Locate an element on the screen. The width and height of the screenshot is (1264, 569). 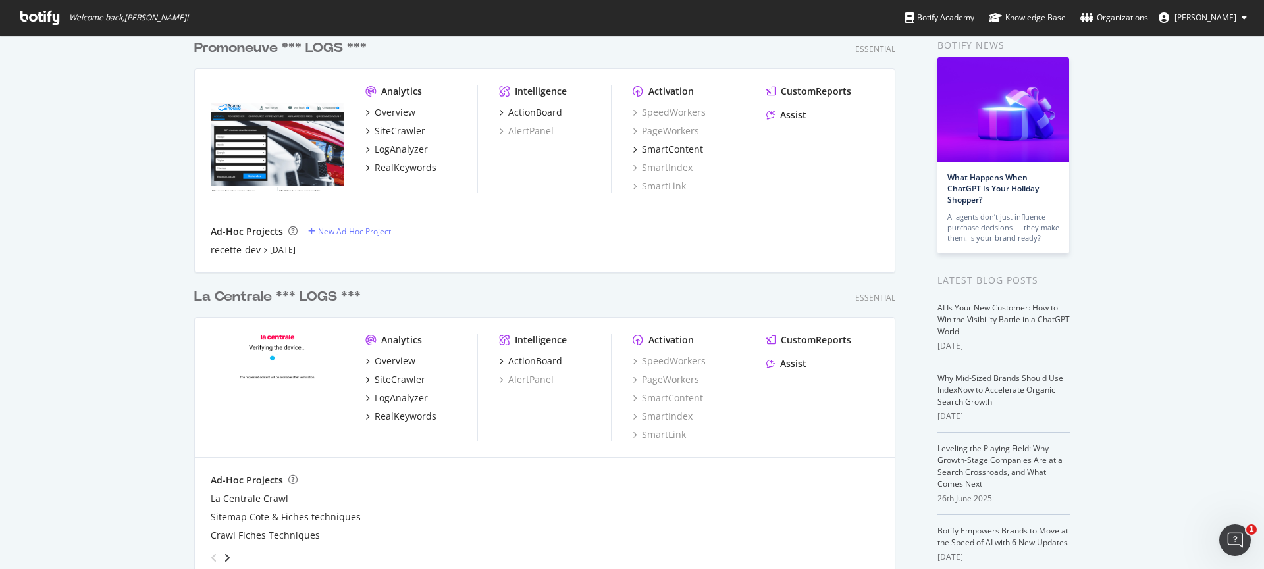
a: Why Mid-Sized Brands Should Use IndexNow to Accelerate Organic Search Growth is located at coordinates (1000, 390).